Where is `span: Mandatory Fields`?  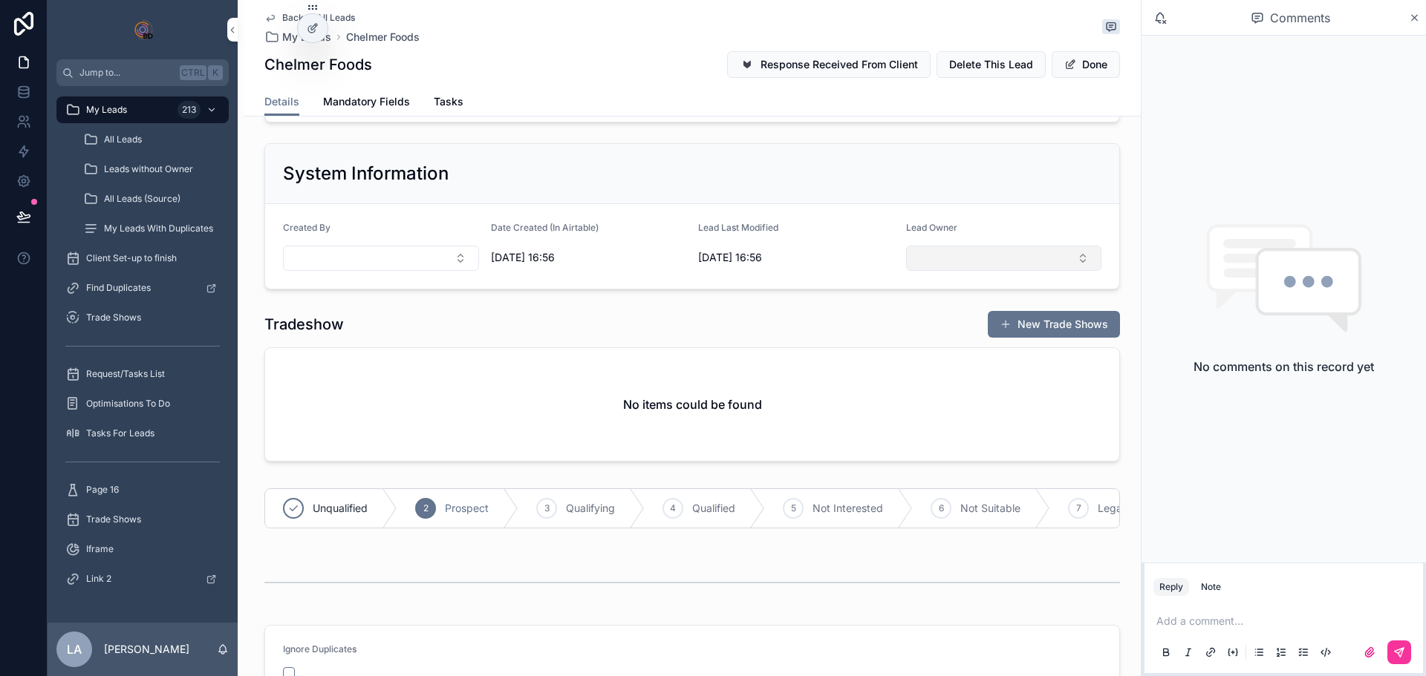 span: Mandatory Fields is located at coordinates (366, 102).